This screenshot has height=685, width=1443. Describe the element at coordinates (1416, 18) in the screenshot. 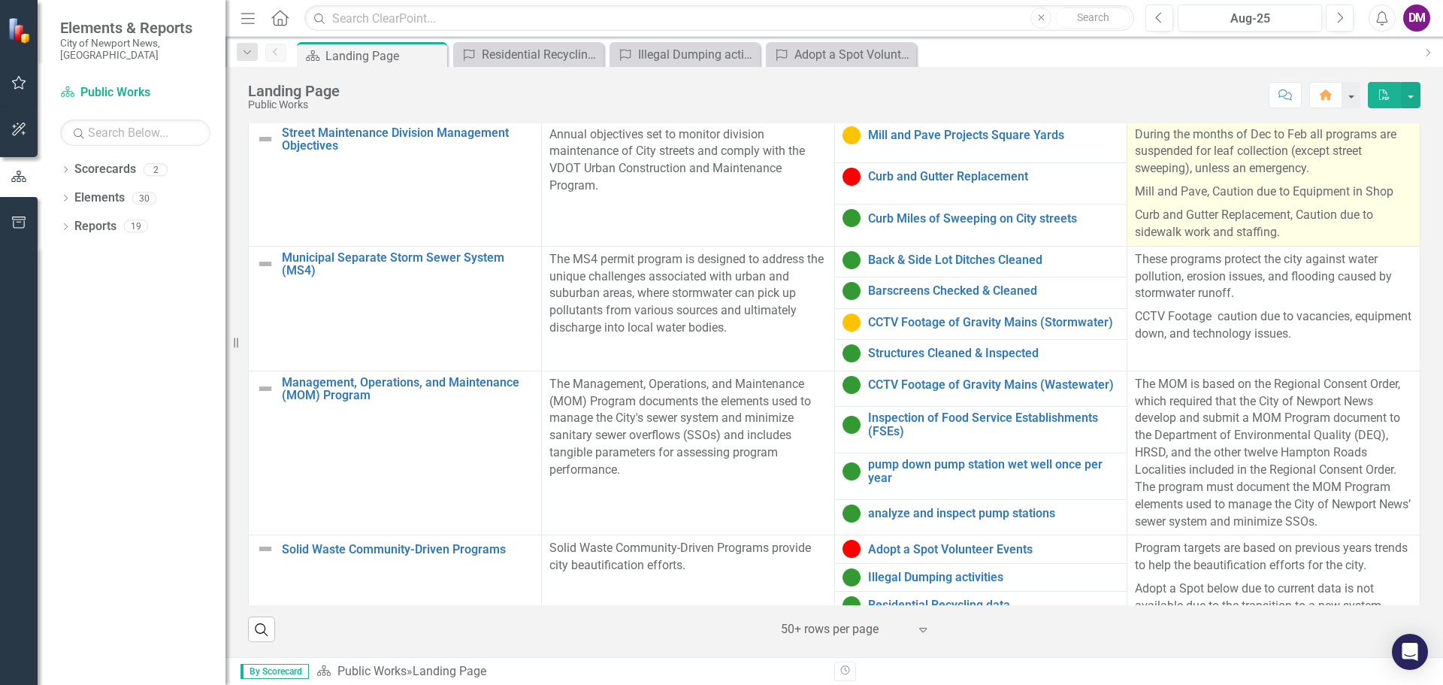

I see `button: DM` at that location.